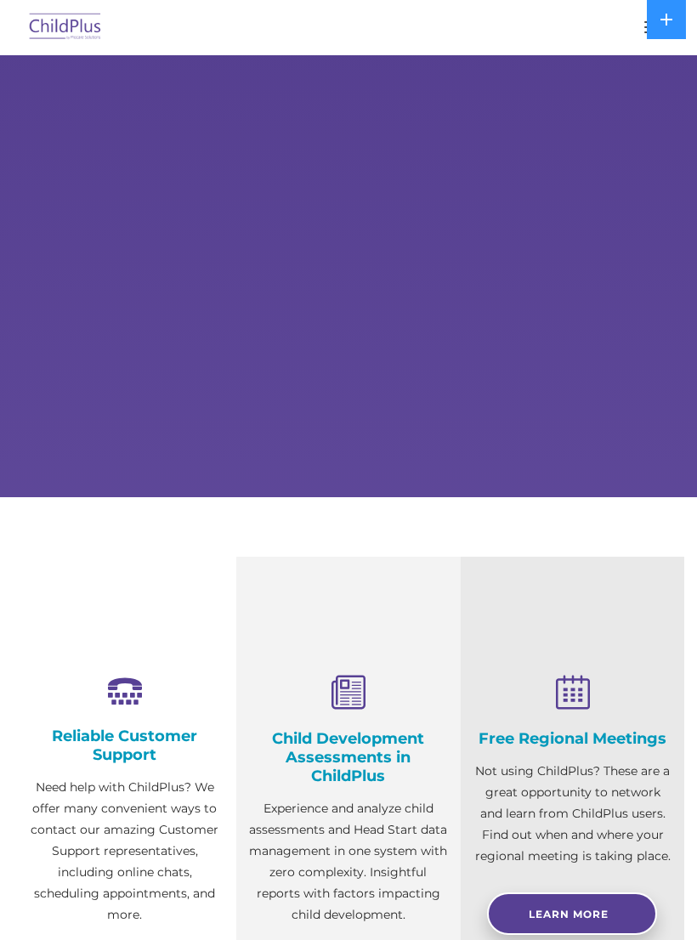 Image resolution: width=697 pixels, height=940 pixels. Describe the element at coordinates (572, 738) in the screenshot. I see `h4: Free Regional Meetings` at that location.